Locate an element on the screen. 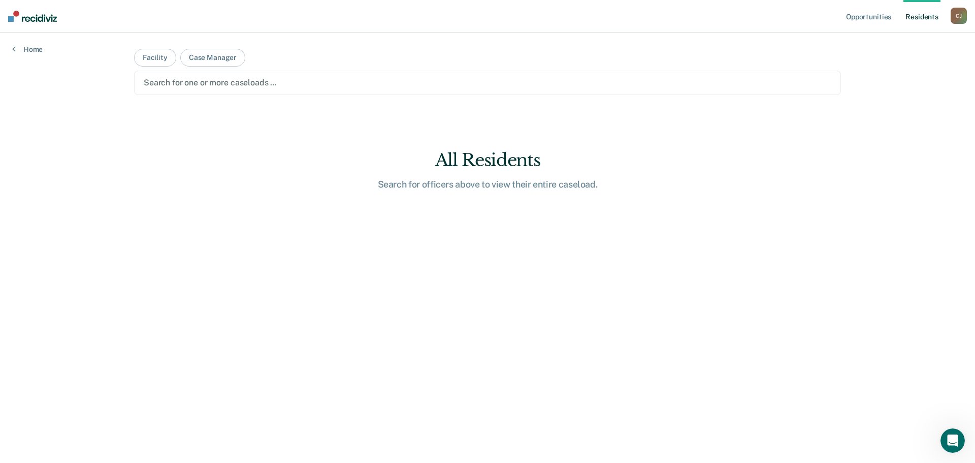 The height and width of the screenshot is (463, 975). div: All Residents is located at coordinates (488, 160).